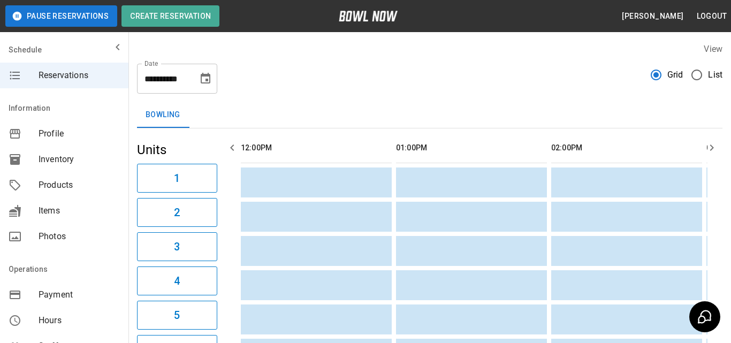 This screenshot has width=731, height=343. Describe the element at coordinates (177, 150) in the screenshot. I see `h5: Units` at that location.